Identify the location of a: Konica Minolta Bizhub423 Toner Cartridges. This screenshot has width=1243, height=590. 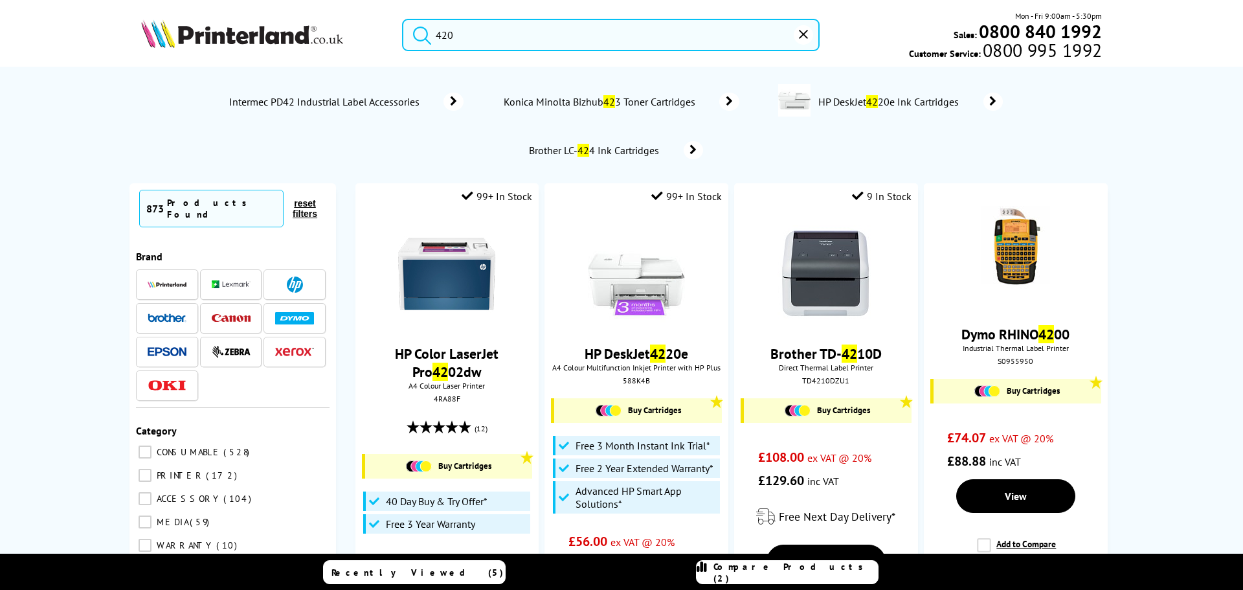
(621, 102).